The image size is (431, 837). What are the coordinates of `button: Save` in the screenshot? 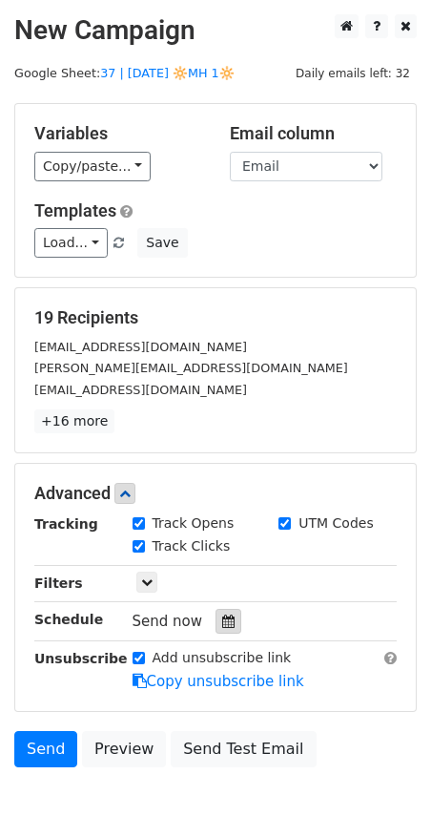 It's located at (162, 242).